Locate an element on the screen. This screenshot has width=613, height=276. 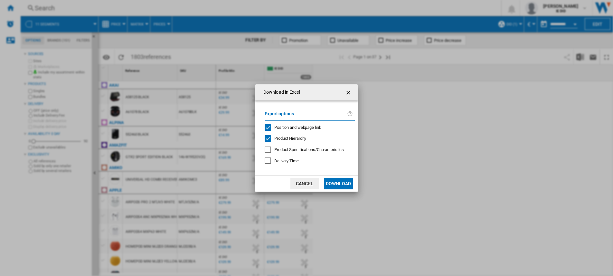
div: Only applies to Category View is located at coordinates (309, 150).